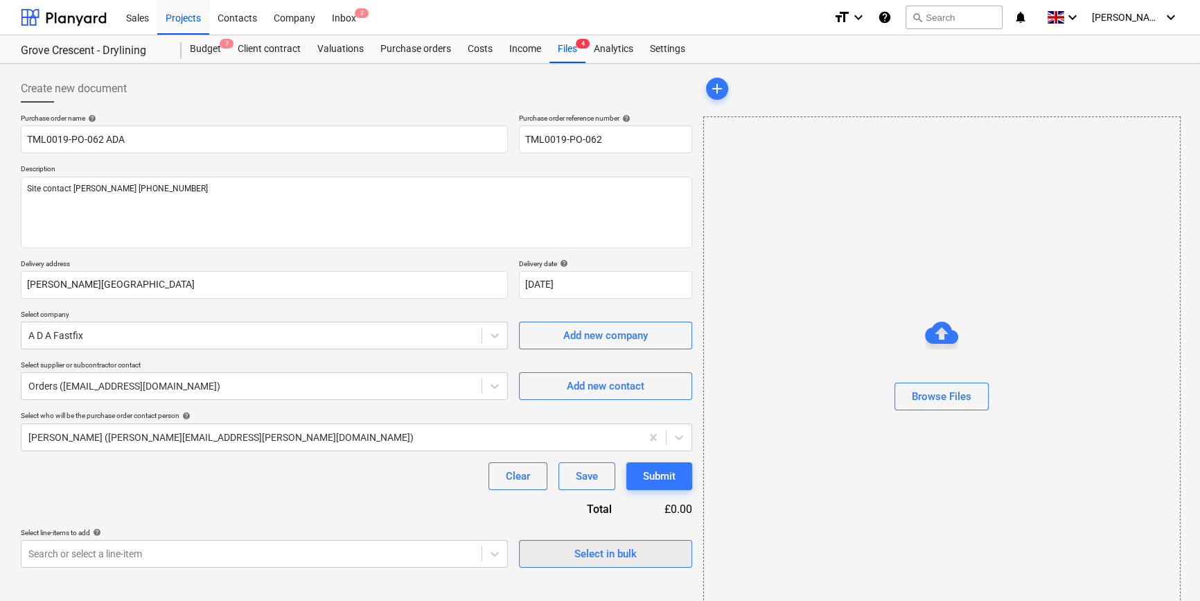 The height and width of the screenshot is (601, 1200). Describe the element at coordinates (606, 335) in the screenshot. I see `button: Add new company` at that location.